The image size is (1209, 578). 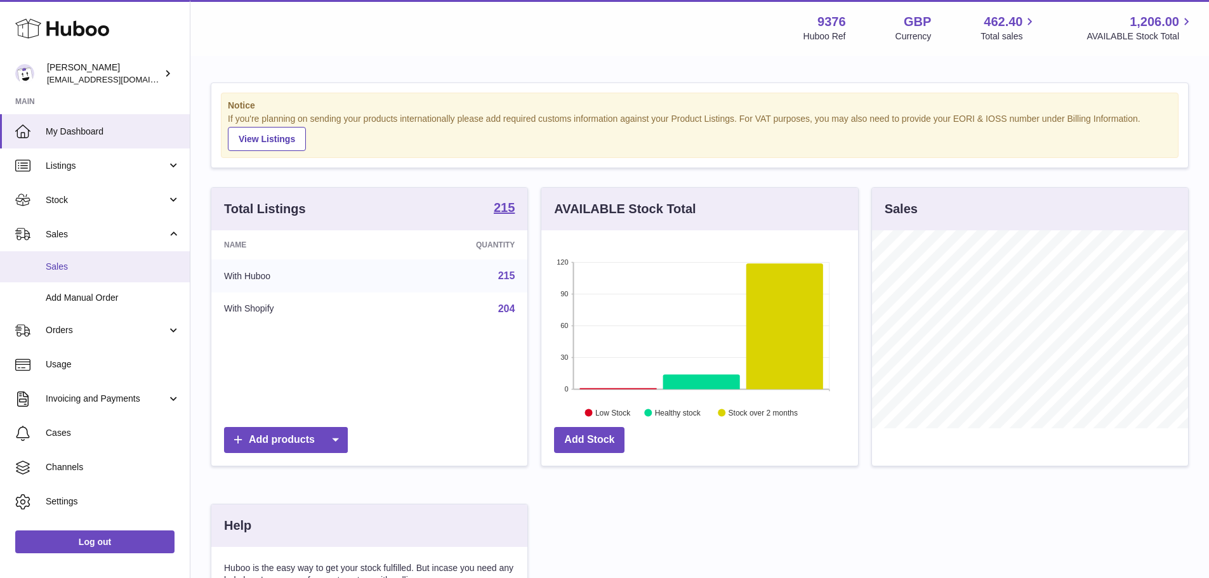 I want to click on a: Log out, so click(x=95, y=542).